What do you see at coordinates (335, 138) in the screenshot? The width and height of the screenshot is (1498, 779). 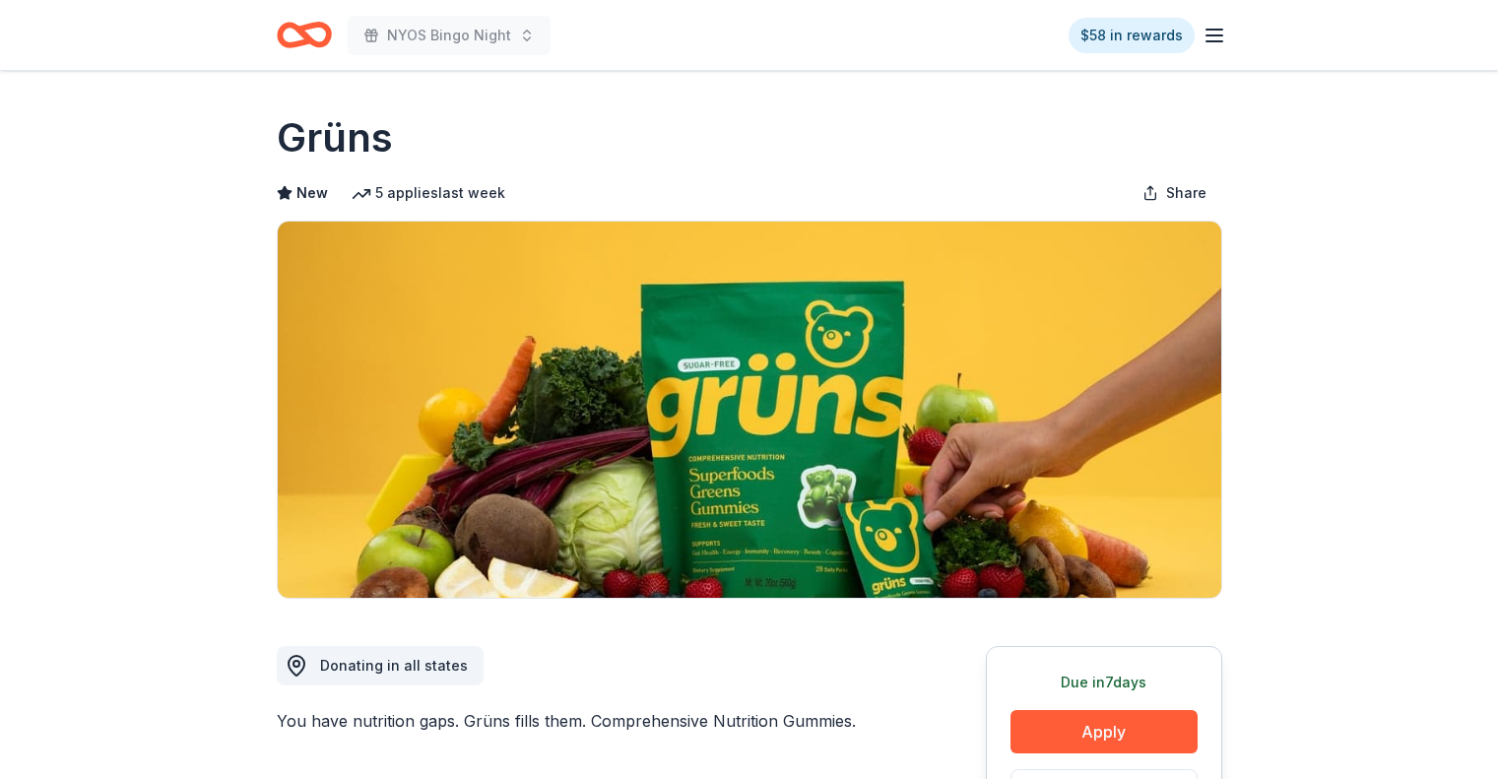 I see `h1: Grüns` at bounding box center [335, 138].